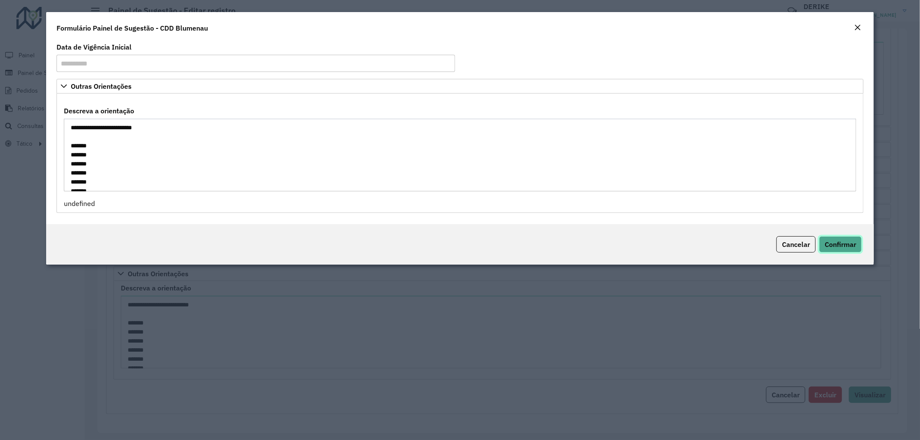 The width and height of the screenshot is (920, 440). I want to click on label: Descreva a orientação, so click(99, 111).